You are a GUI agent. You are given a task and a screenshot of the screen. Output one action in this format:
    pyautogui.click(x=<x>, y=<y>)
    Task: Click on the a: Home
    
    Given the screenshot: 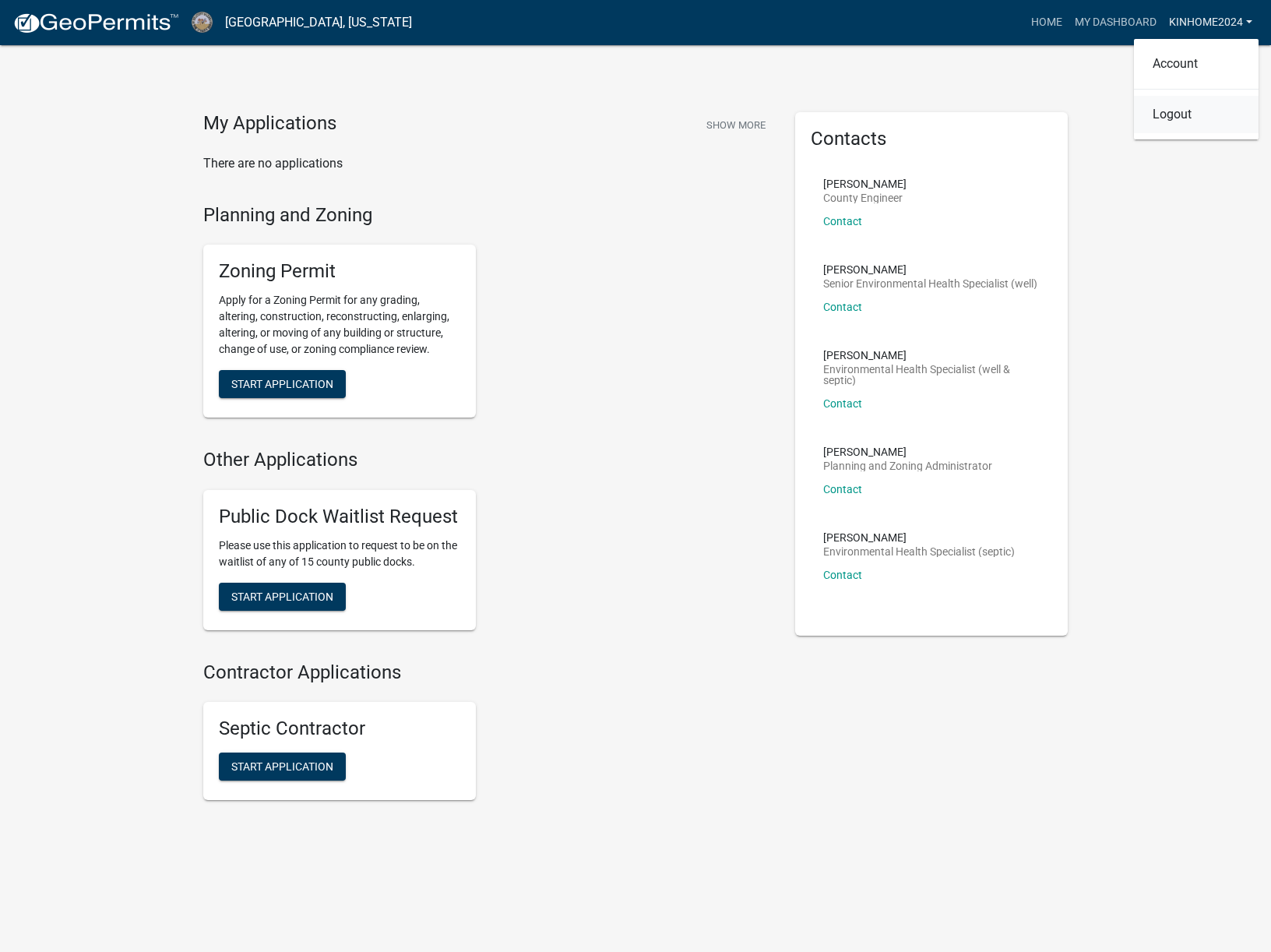 What is the action you would take?
    pyautogui.click(x=1047, y=22)
    